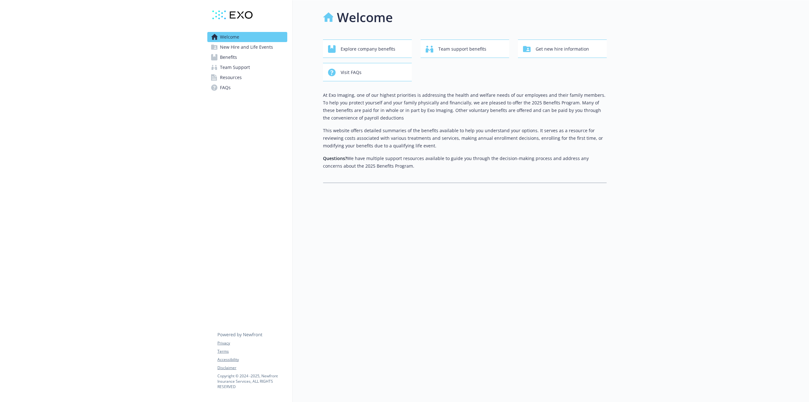 The height and width of the screenshot is (402, 809). I want to click on span: Team support benefits, so click(462, 49).